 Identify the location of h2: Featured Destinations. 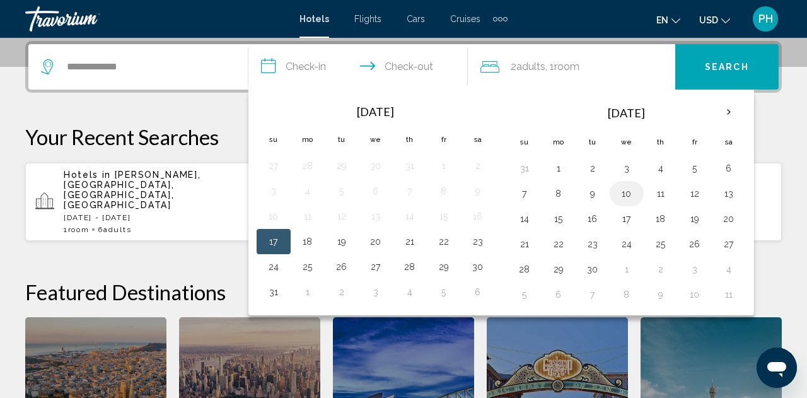
(403, 292).